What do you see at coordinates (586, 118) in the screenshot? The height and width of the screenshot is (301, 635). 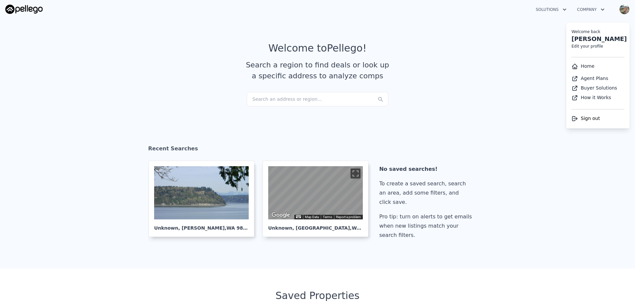 I see `button: Sign out` at bounding box center [586, 118].